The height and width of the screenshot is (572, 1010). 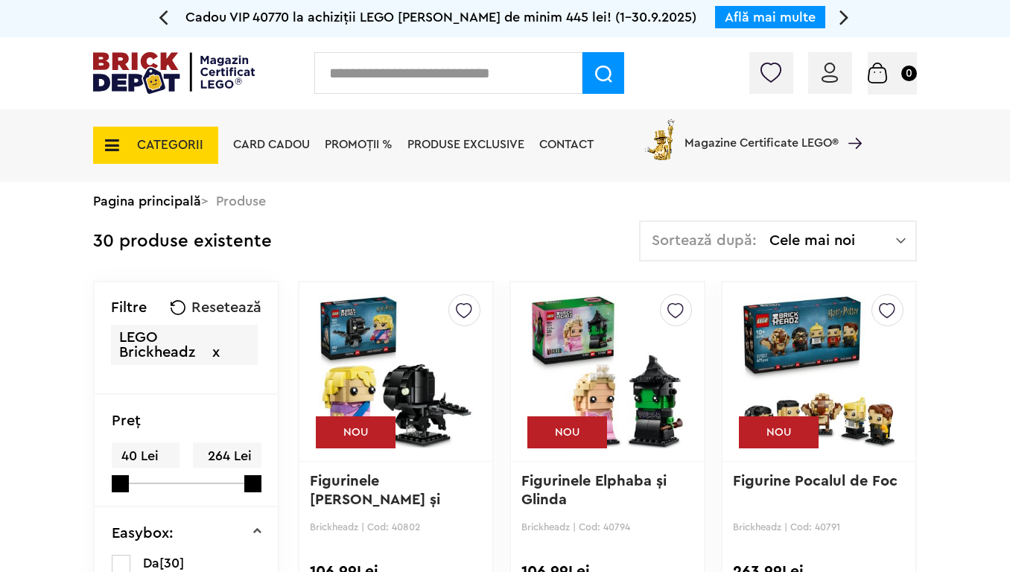 I want to click on span: Da, so click(x=151, y=563).